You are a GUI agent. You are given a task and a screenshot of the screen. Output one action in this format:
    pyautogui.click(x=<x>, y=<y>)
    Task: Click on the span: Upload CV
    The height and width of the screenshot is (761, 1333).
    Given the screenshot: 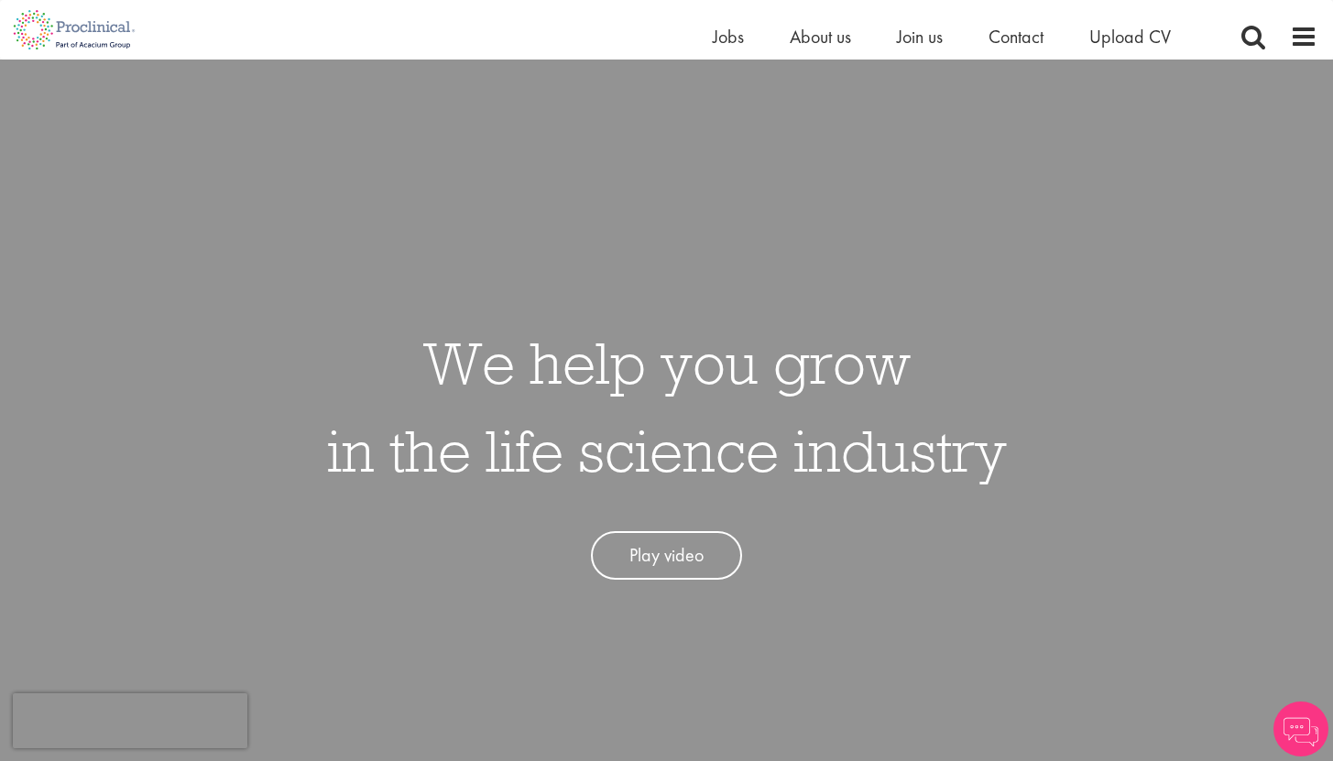 What is the action you would take?
    pyautogui.click(x=1130, y=37)
    